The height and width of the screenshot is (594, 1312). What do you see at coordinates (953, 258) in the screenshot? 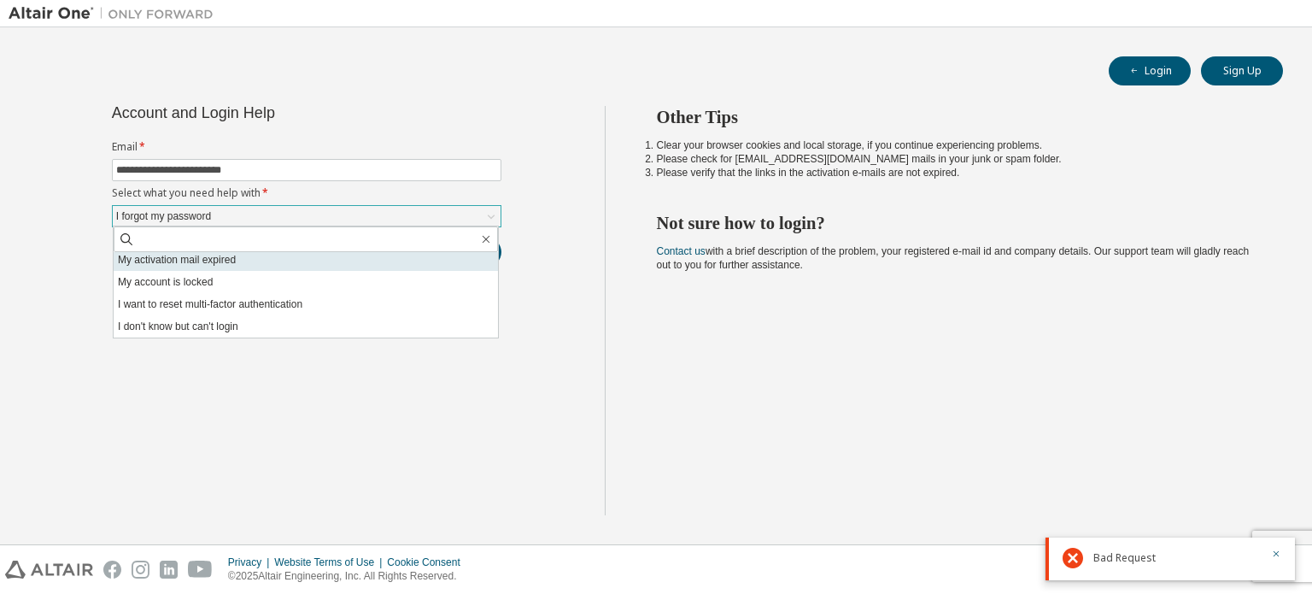
I see `span: with a brief description of the problem, your registered e-mail id and company details. Our suppo...` at bounding box center [953, 258].